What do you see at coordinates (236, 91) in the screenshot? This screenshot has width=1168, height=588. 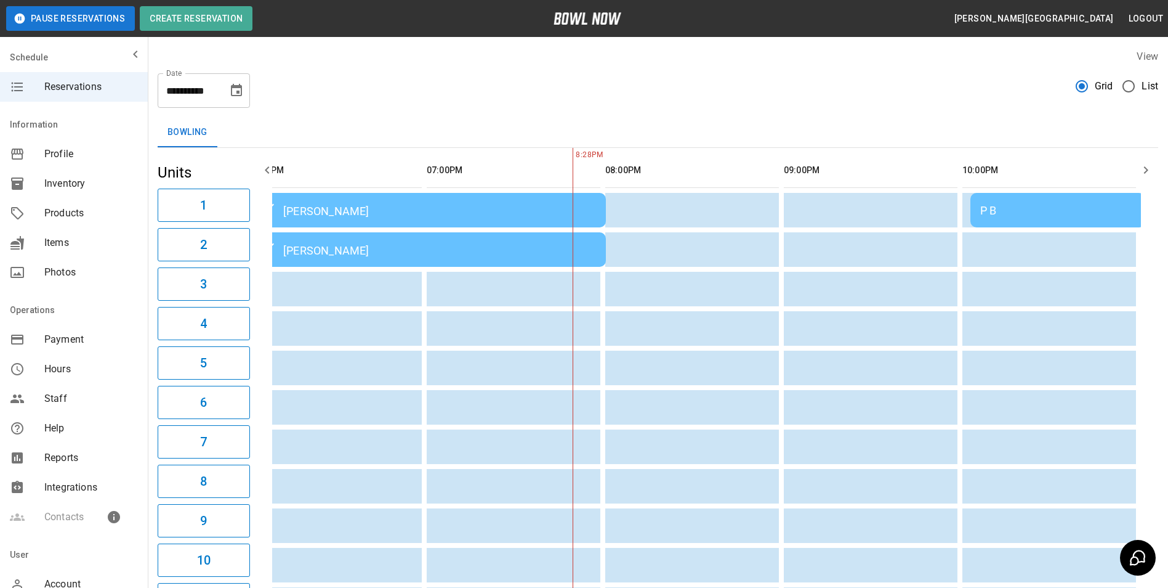 I see `button: Choose date, selected date is Oct 4, 2025` at bounding box center [236, 91].